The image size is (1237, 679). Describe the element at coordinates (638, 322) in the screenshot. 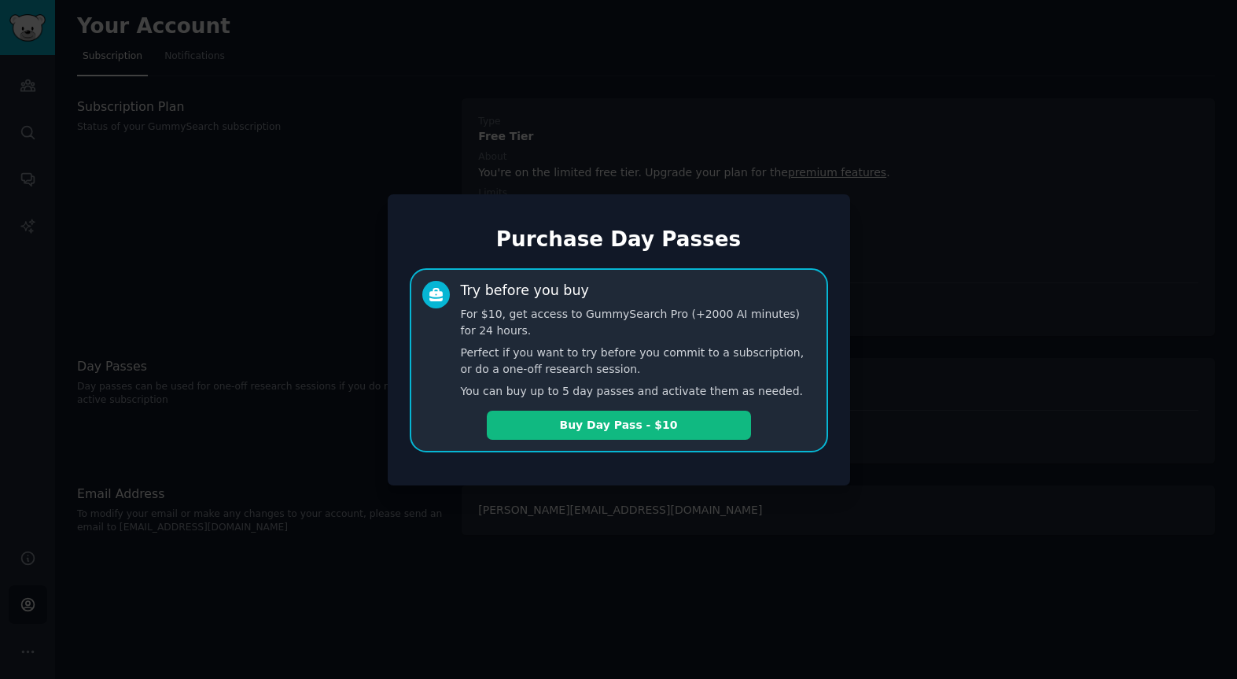

I see `p: For $10, get access to GummySearch Pro (+2000 AI minutes) for 24 hours.` at that location.